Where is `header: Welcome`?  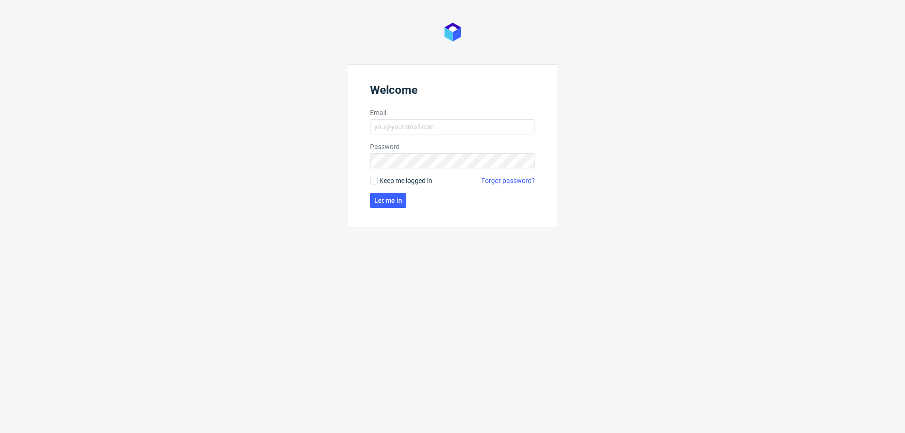
header: Welcome is located at coordinates (453, 92).